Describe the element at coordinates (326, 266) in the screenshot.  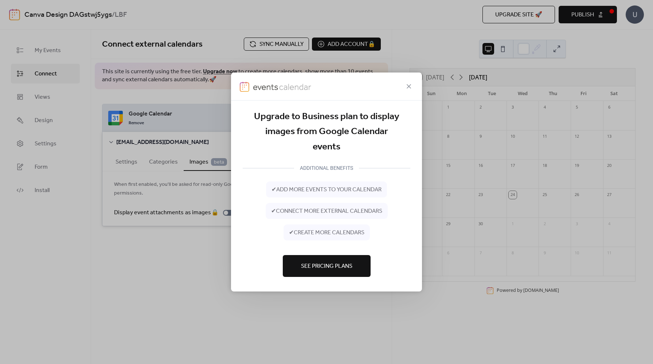
I see `button: See Pricing Plans` at that location.